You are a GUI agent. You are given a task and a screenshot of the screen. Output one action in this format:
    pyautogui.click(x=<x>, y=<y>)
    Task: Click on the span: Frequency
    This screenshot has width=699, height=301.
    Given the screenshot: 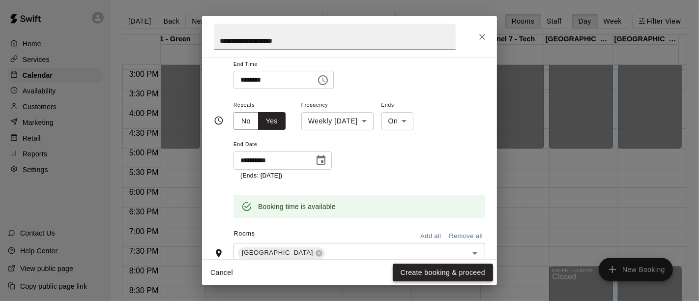 What is the action you would take?
    pyautogui.click(x=337, y=105)
    